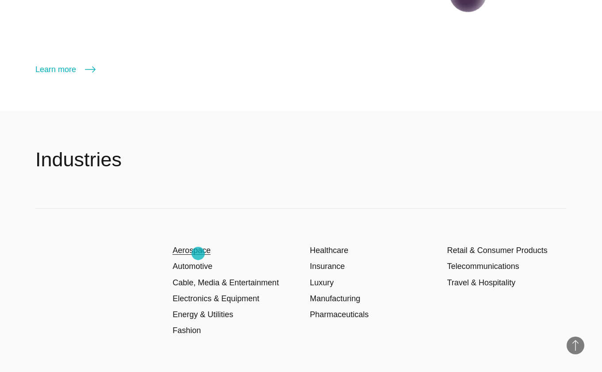 The image size is (602, 372). What do you see at coordinates (327, 266) in the screenshot?
I see `a: Insurance` at bounding box center [327, 266].